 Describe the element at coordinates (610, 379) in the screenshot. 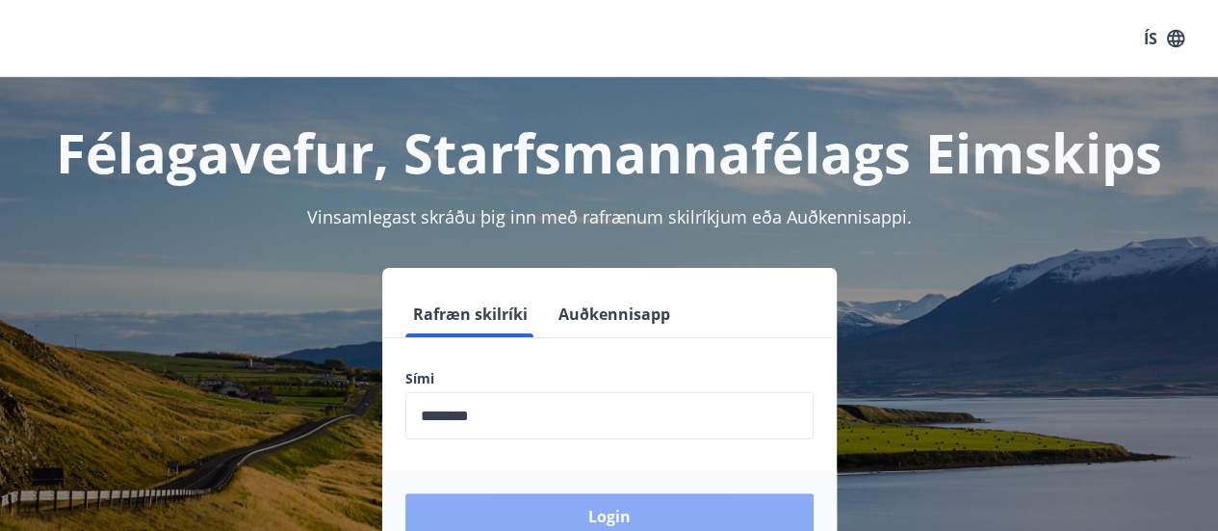

I see `label: Sími` at that location.